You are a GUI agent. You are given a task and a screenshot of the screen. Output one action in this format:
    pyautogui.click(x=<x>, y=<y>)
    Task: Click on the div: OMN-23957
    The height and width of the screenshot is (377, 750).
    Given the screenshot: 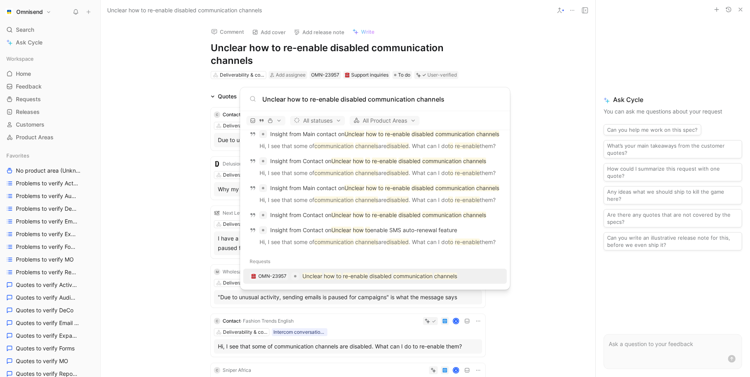 What is the action you would take?
    pyautogui.click(x=272, y=276)
    